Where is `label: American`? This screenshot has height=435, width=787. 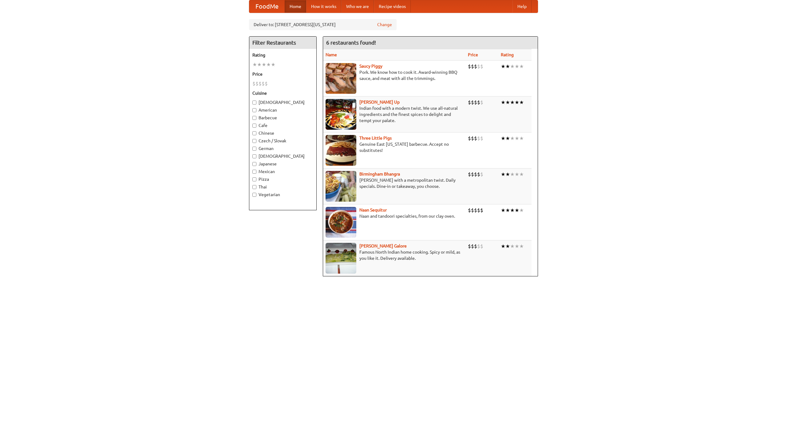
label: American is located at coordinates (283, 110).